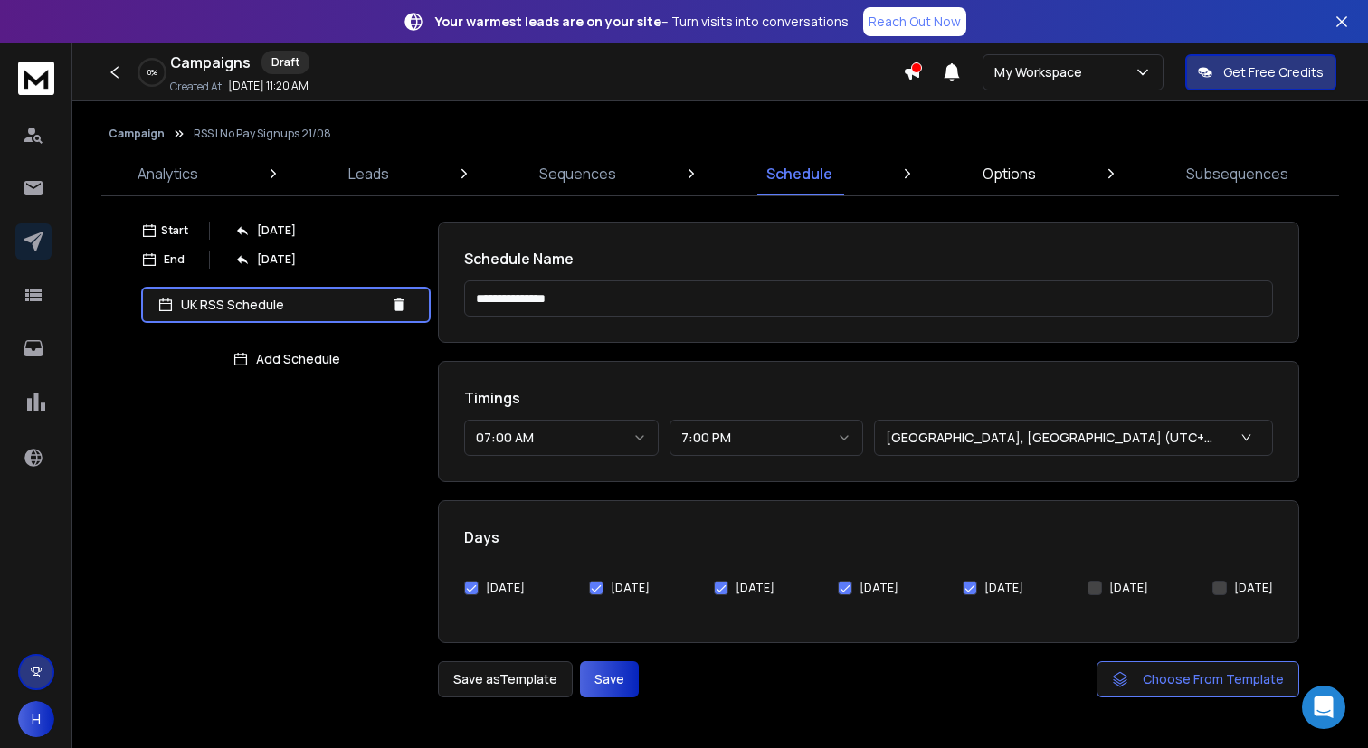 This screenshot has width=1368, height=748. Describe the element at coordinates (368, 174) in the screenshot. I see `p: Leads` at that location.